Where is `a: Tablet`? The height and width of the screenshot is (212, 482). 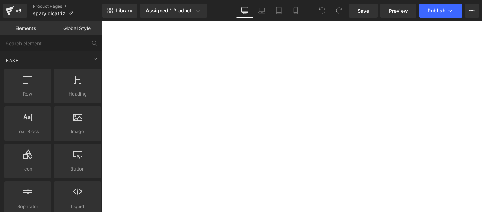
a: Tablet is located at coordinates (279, 11).